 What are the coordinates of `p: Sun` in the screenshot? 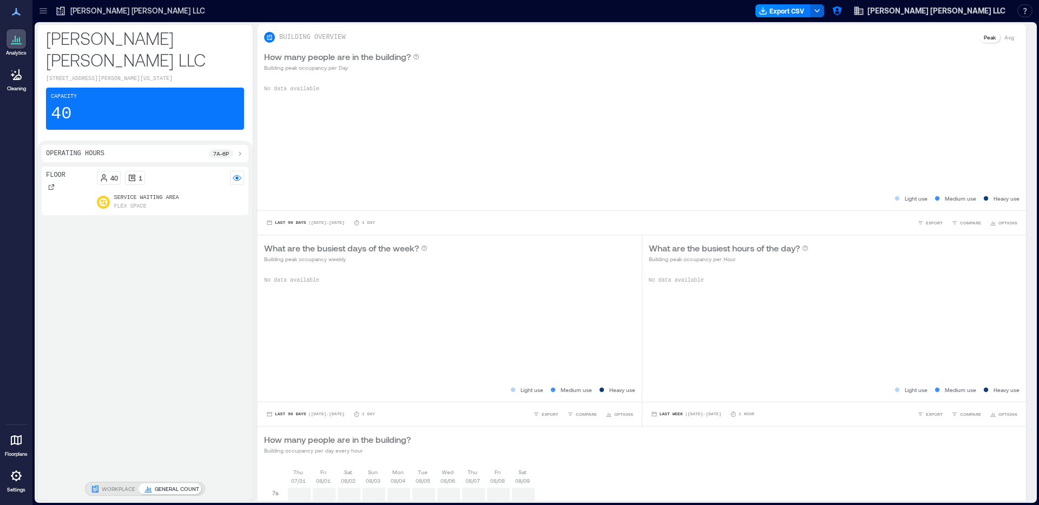 It's located at (373, 472).